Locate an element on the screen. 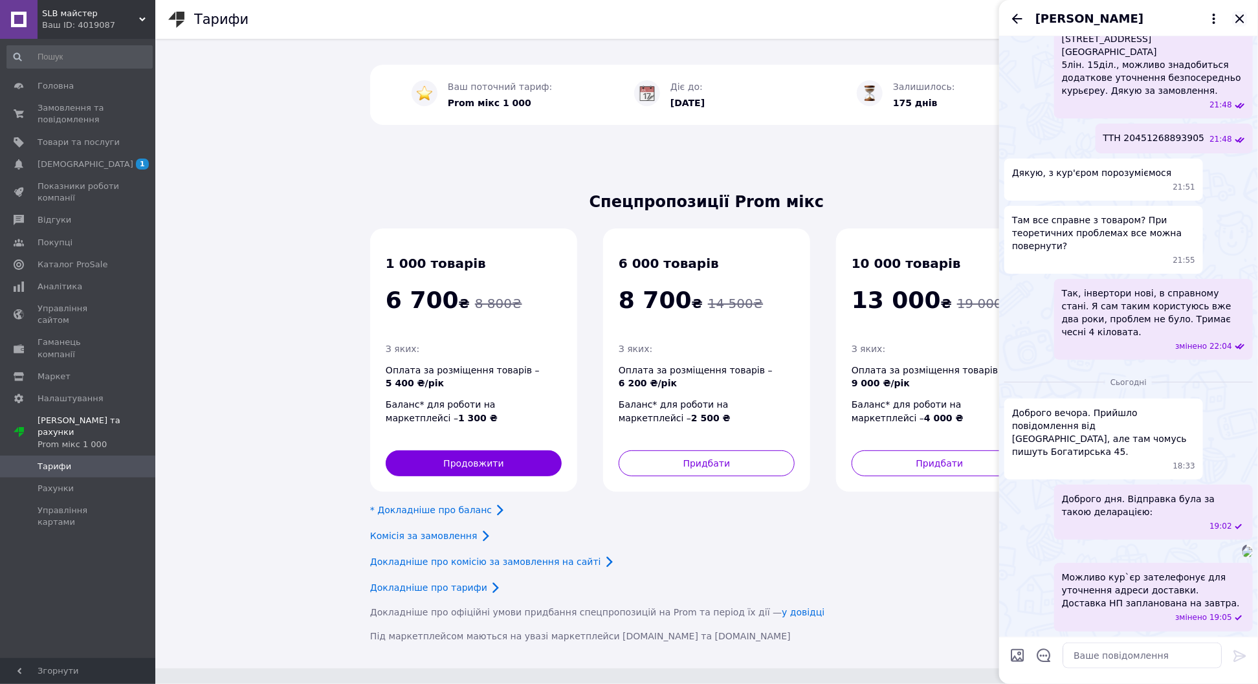 This screenshot has height=684, width=1258. span: Тарифи is located at coordinates (54, 467).